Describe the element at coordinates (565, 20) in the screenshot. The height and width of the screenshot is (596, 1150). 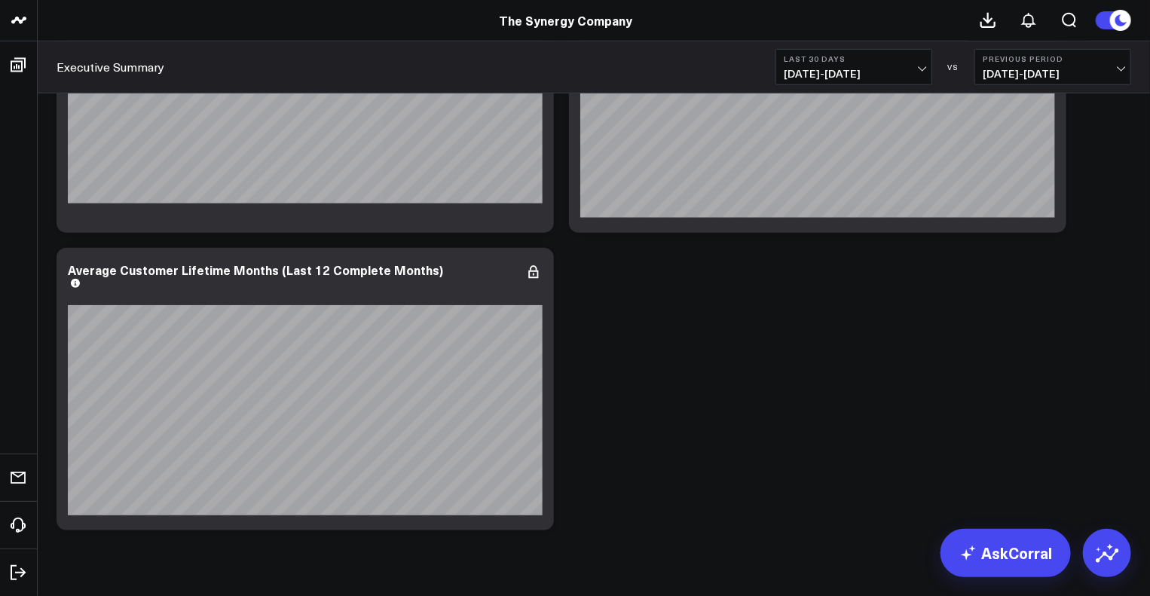
I see `a: The Synergy Company` at that location.